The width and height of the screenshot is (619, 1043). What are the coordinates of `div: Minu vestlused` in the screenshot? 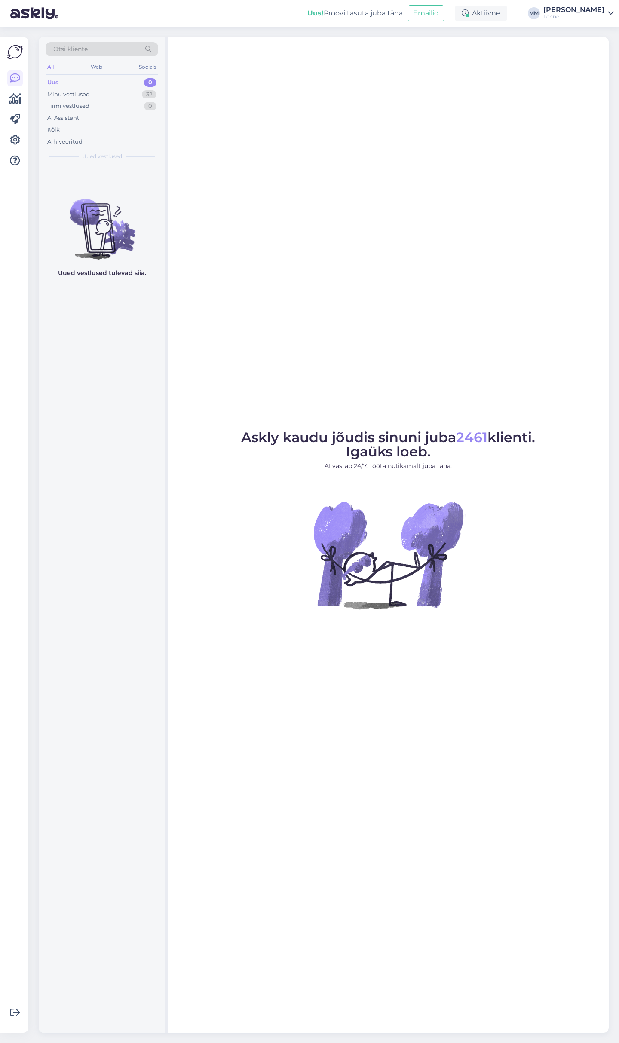 It's located at (68, 95).